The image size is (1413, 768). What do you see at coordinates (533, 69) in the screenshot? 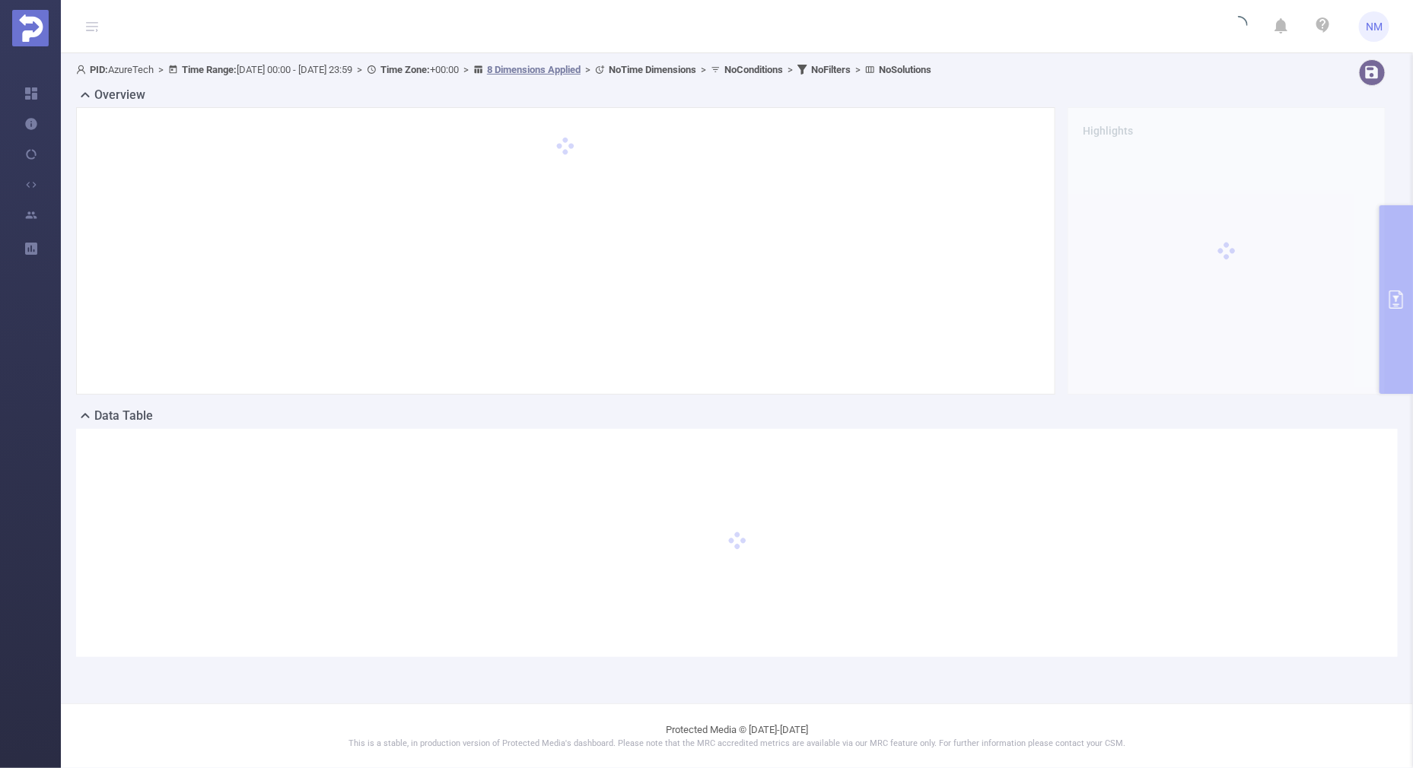
I see `u: 8 Dimensions Applied` at bounding box center [533, 69].